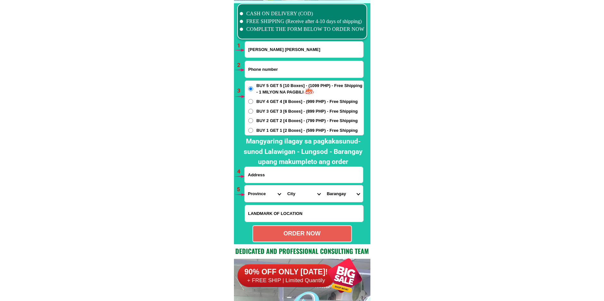 This screenshot has width=604, height=301. Describe the element at coordinates (307, 111) in the screenshot. I see `span: BUY 3 GET 3 [6 Boxes] - (899 PHP) - Free Shipping` at that location.